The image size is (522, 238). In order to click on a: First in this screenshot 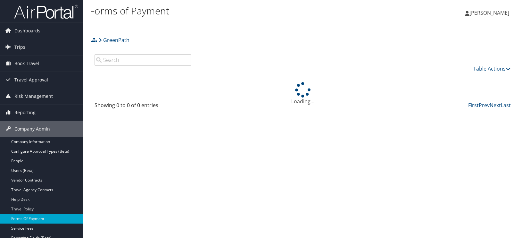, I will do `click(473, 105)`.